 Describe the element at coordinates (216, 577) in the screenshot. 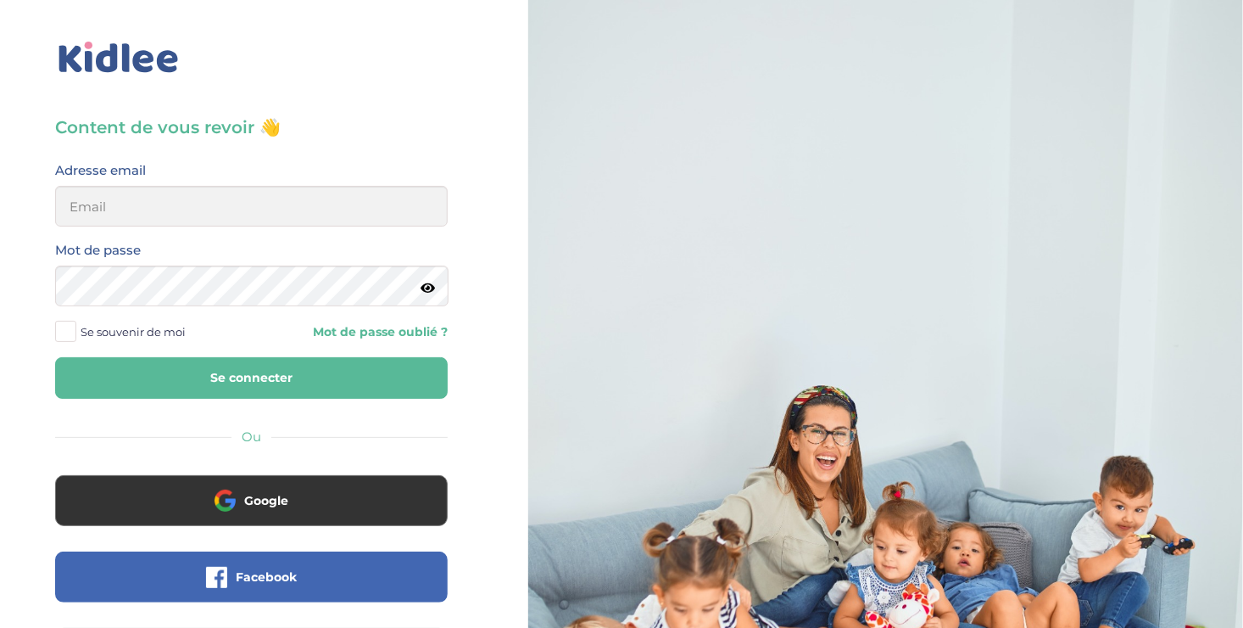

I see `img: facebook.png` at that location.